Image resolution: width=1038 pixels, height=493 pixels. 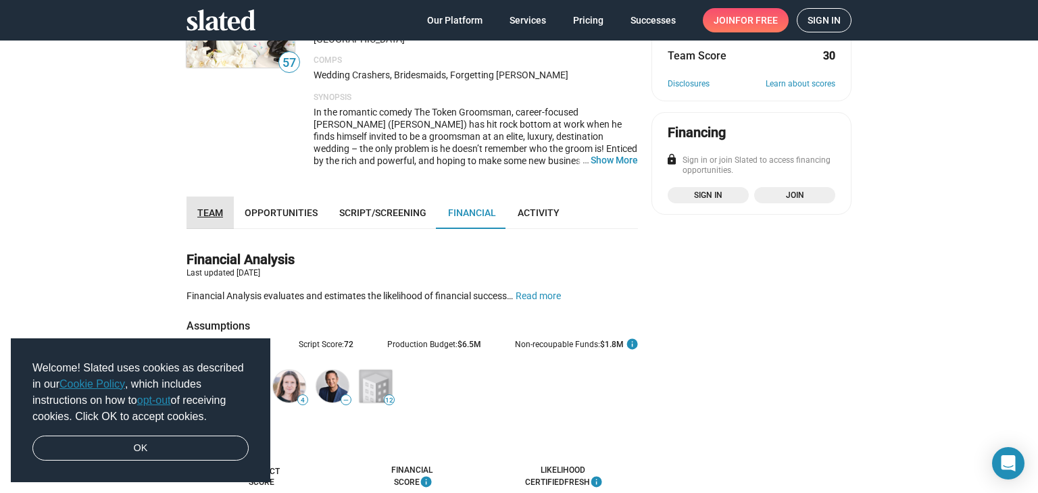 What do you see at coordinates (588, 20) in the screenshot?
I see `a: Pricing` at bounding box center [588, 20].